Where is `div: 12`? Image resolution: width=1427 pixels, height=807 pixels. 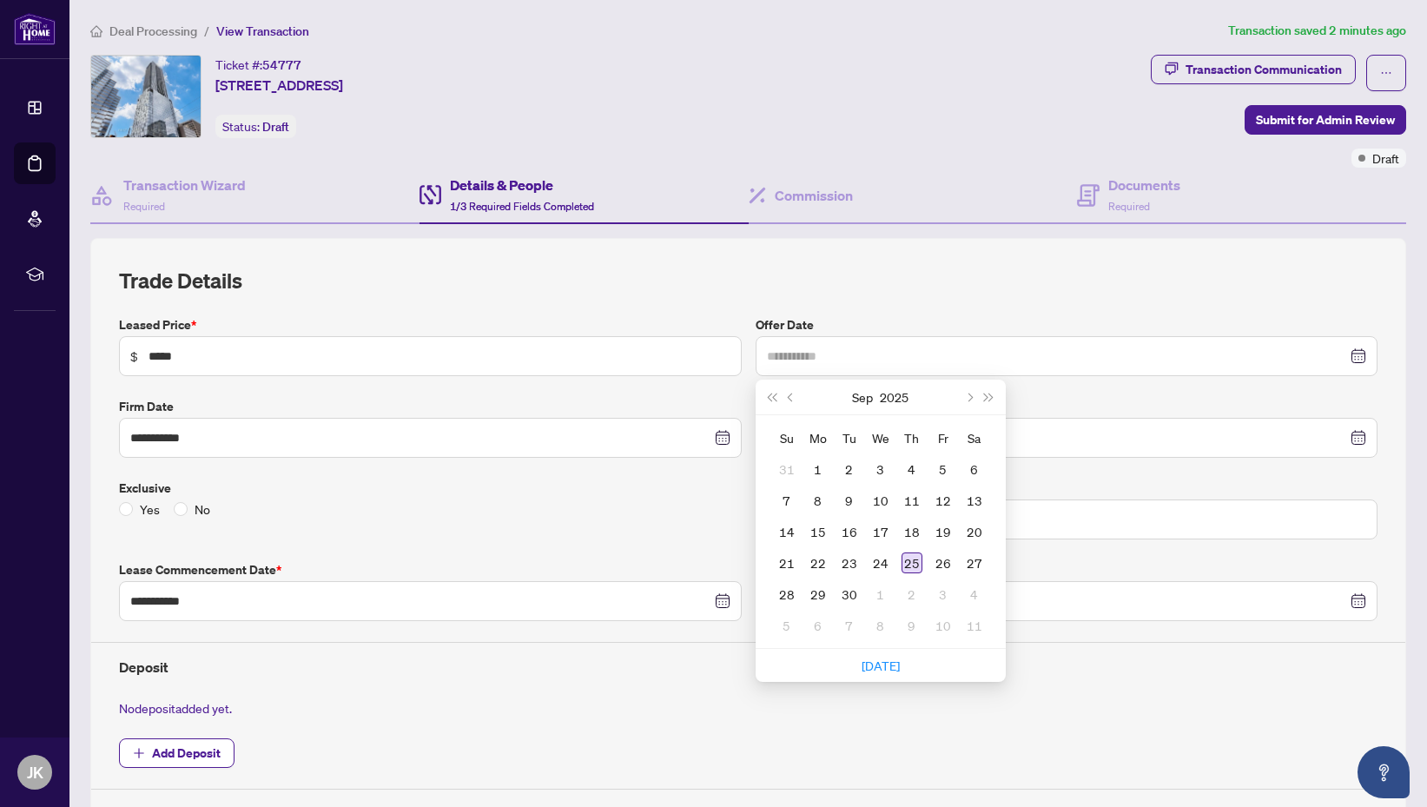
div: 12 is located at coordinates (943, 500).